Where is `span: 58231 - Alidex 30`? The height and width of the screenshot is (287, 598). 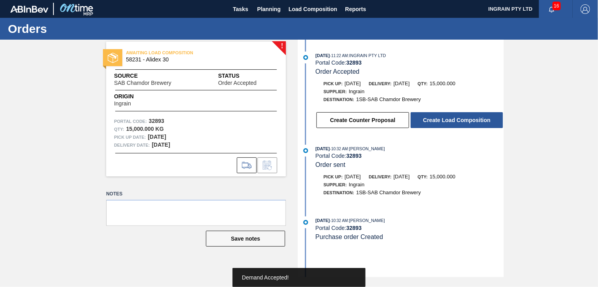 span: 58231 - Alidex 30 is located at coordinates (198, 59).